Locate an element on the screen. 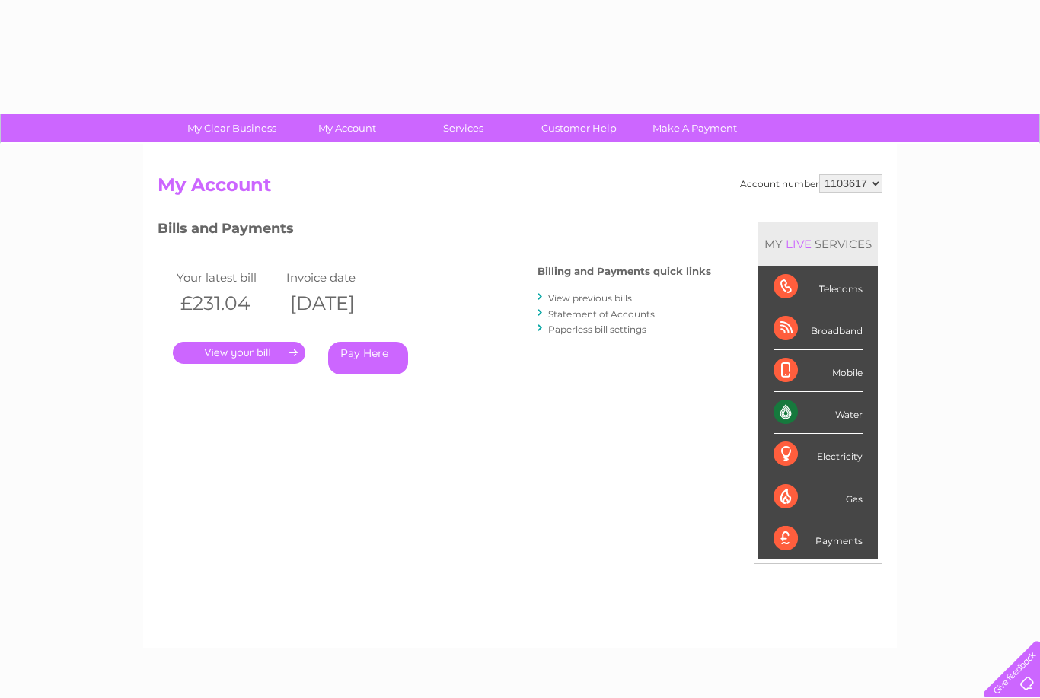 Image resolution: width=1040 pixels, height=698 pixels. a: My Clear Business is located at coordinates (232, 128).